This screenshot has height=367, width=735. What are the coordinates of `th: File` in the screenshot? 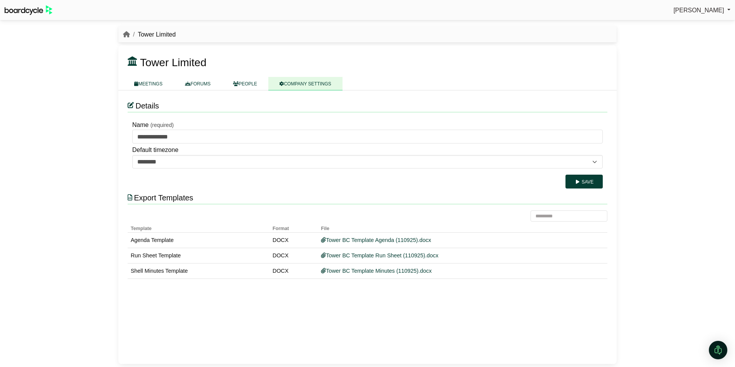 It's located at (455, 227).